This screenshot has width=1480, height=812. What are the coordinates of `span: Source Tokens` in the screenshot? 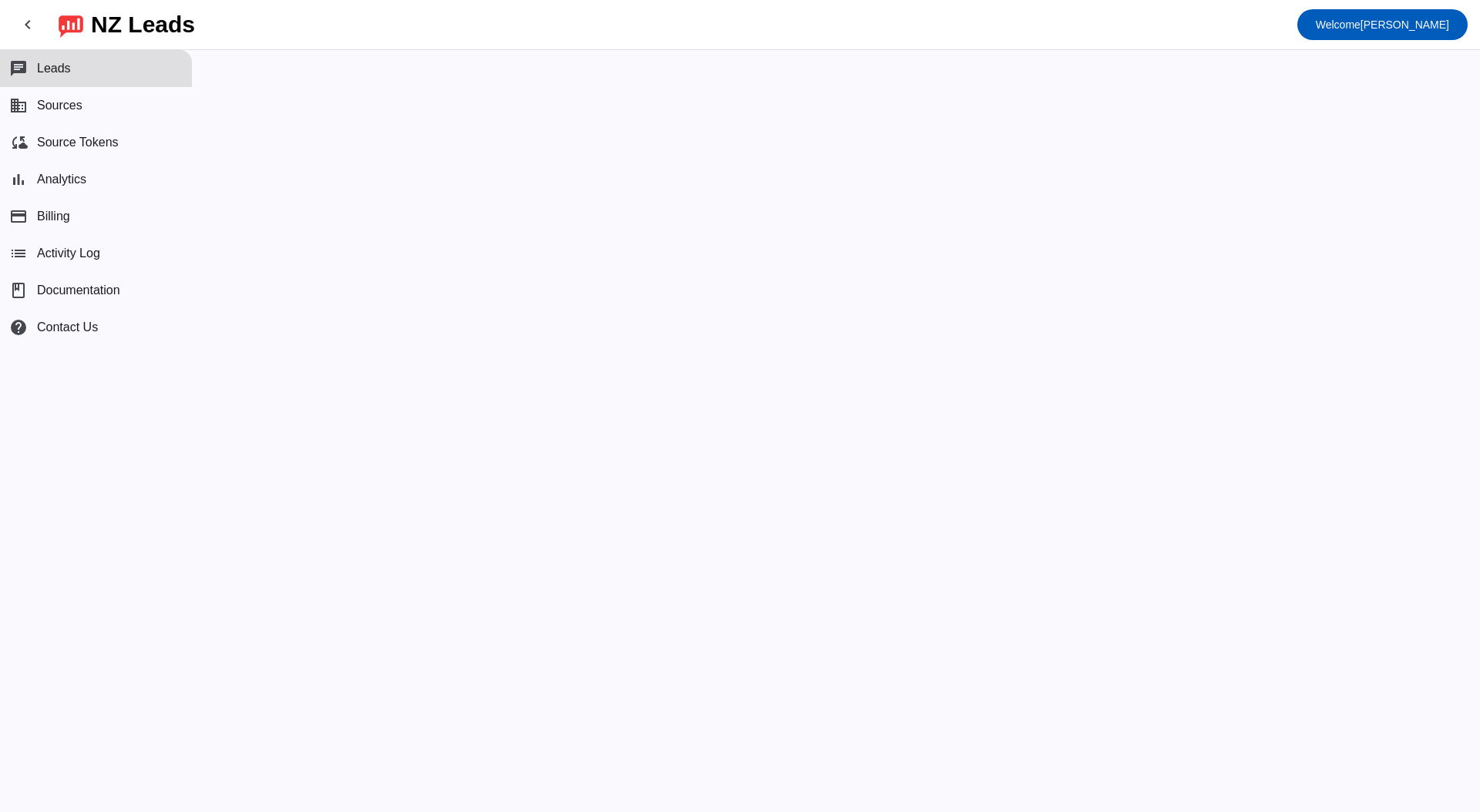 It's located at (77, 143).